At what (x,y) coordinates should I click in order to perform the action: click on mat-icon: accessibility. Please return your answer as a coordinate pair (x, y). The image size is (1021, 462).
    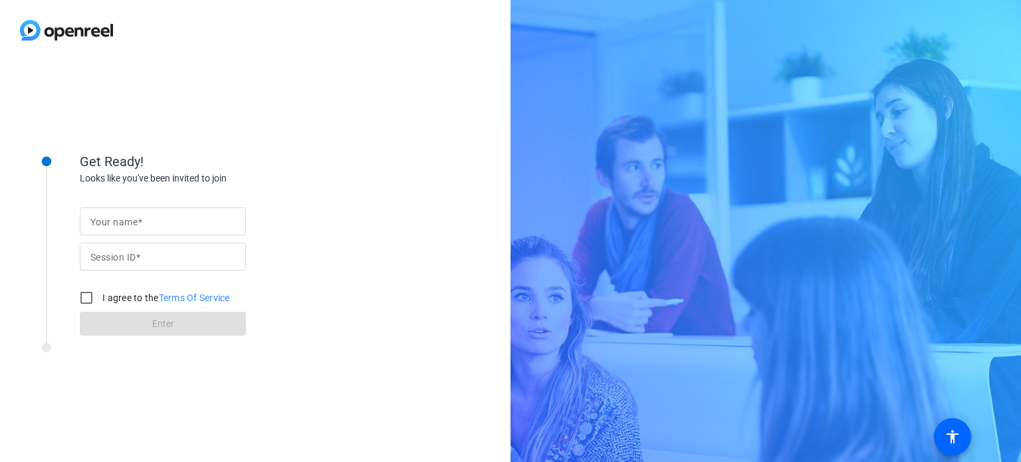
    Looking at the image, I should click on (952, 437).